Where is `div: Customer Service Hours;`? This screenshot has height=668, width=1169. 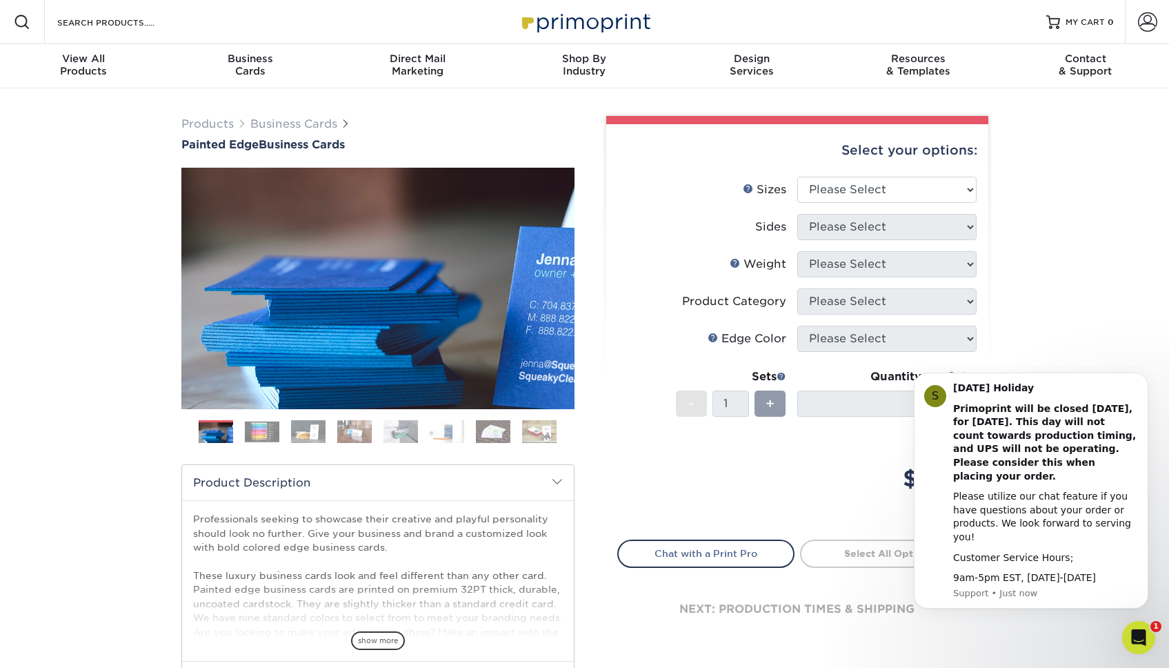
div: Customer Service Hours; is located at coordinates (152, 192).